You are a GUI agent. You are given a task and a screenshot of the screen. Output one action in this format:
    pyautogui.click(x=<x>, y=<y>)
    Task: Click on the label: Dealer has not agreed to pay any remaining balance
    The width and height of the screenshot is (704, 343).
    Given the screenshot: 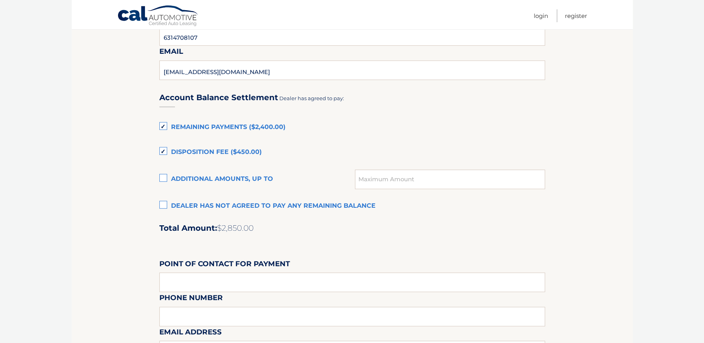 What is the action you would take?
    pyautogui.click(x=352, y=206)
    